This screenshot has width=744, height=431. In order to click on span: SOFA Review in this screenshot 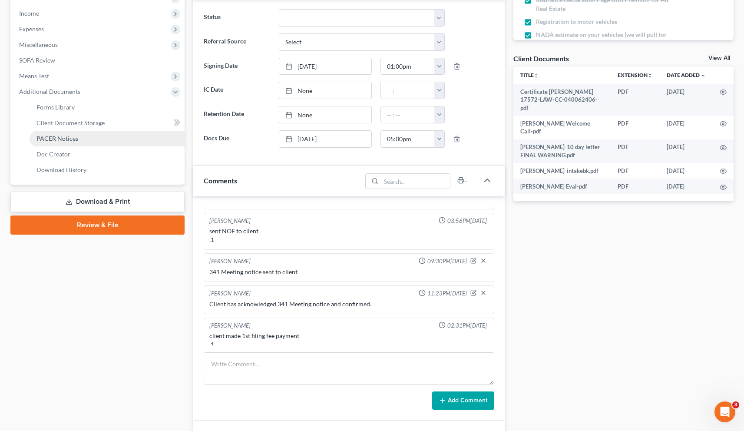, I will do `click(37, 60)`.